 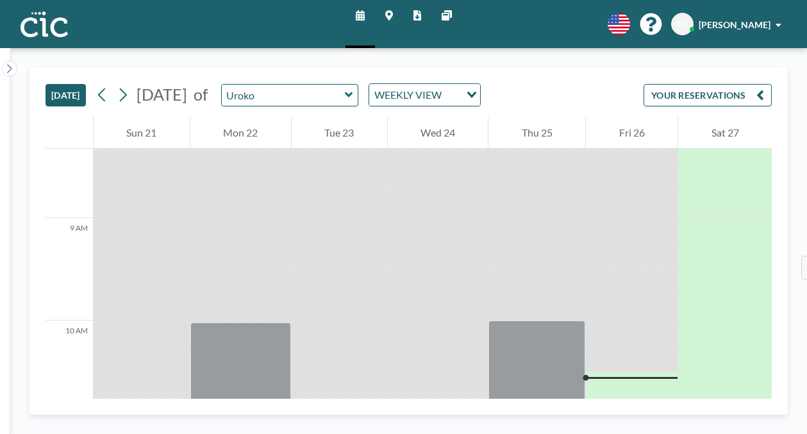 I want to click on div: Wed 24, so click(x=438, y=133).